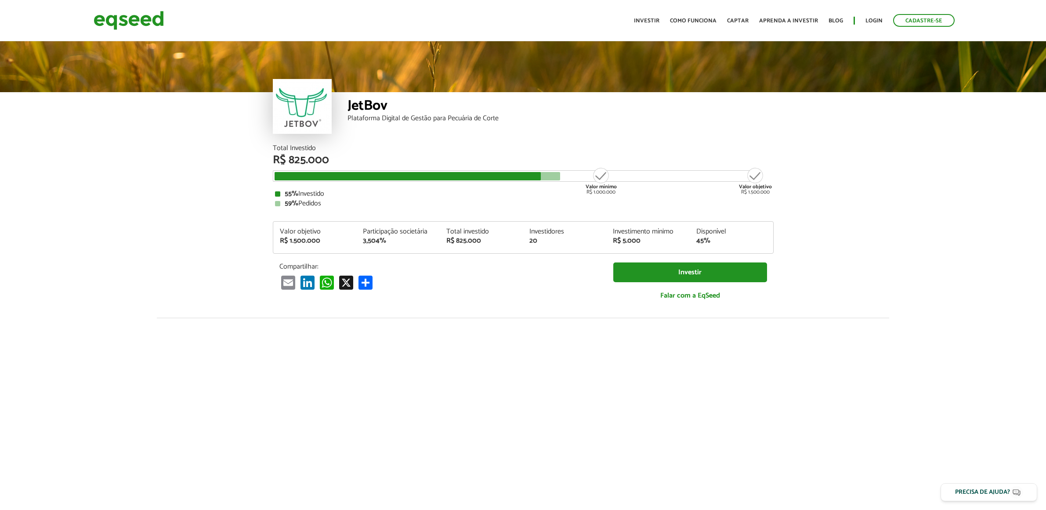 Image resolution: width=1046 pixels, height=510 pixels. I want to click on a: Aprenda a investir, so click(789, 21).